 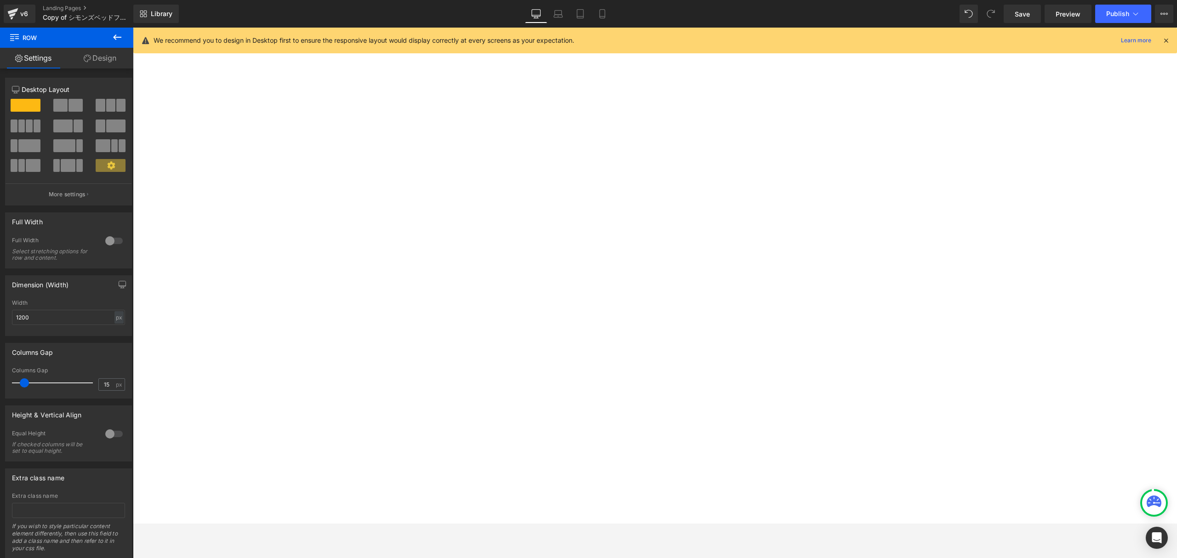 I want to click on span: px, so click(x=120, y=384).